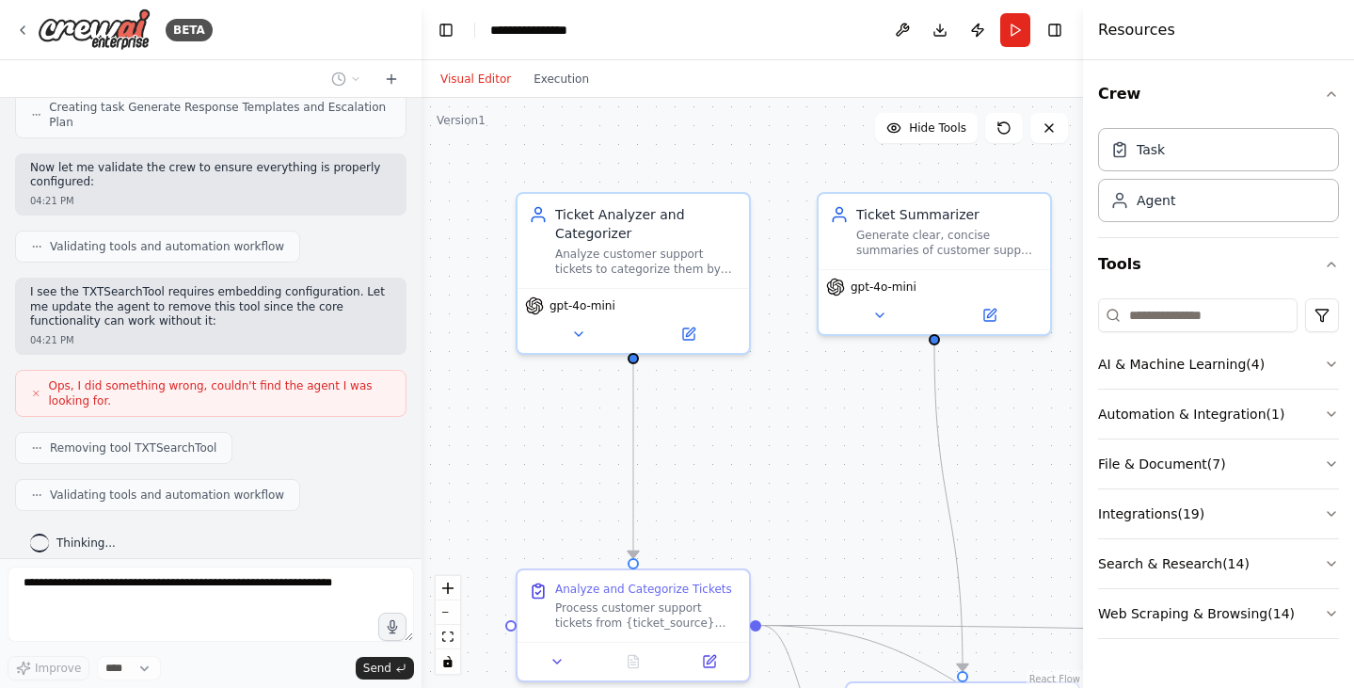 This screenshot has height=688, width=1354. What do you see at coordinates (48, 668) in the screenshot?
I see `button: Improve` at bounding box center [48, 668].